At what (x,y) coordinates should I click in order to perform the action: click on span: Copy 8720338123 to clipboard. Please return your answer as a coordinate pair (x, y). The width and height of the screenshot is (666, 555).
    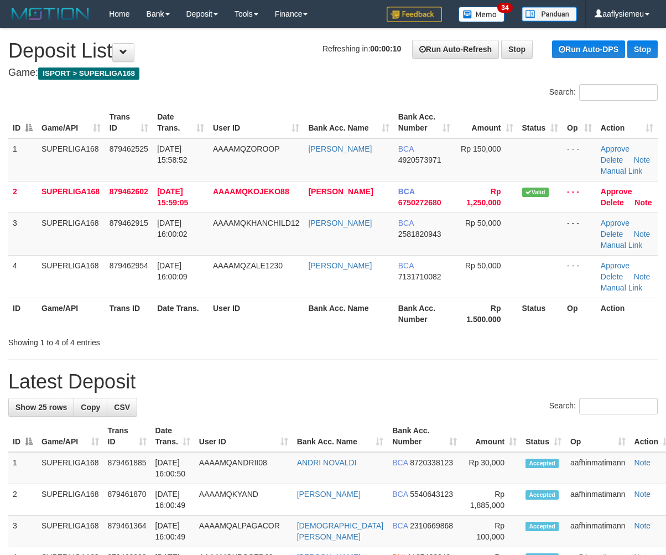
    Looking at the image, I should click on (431, 462).